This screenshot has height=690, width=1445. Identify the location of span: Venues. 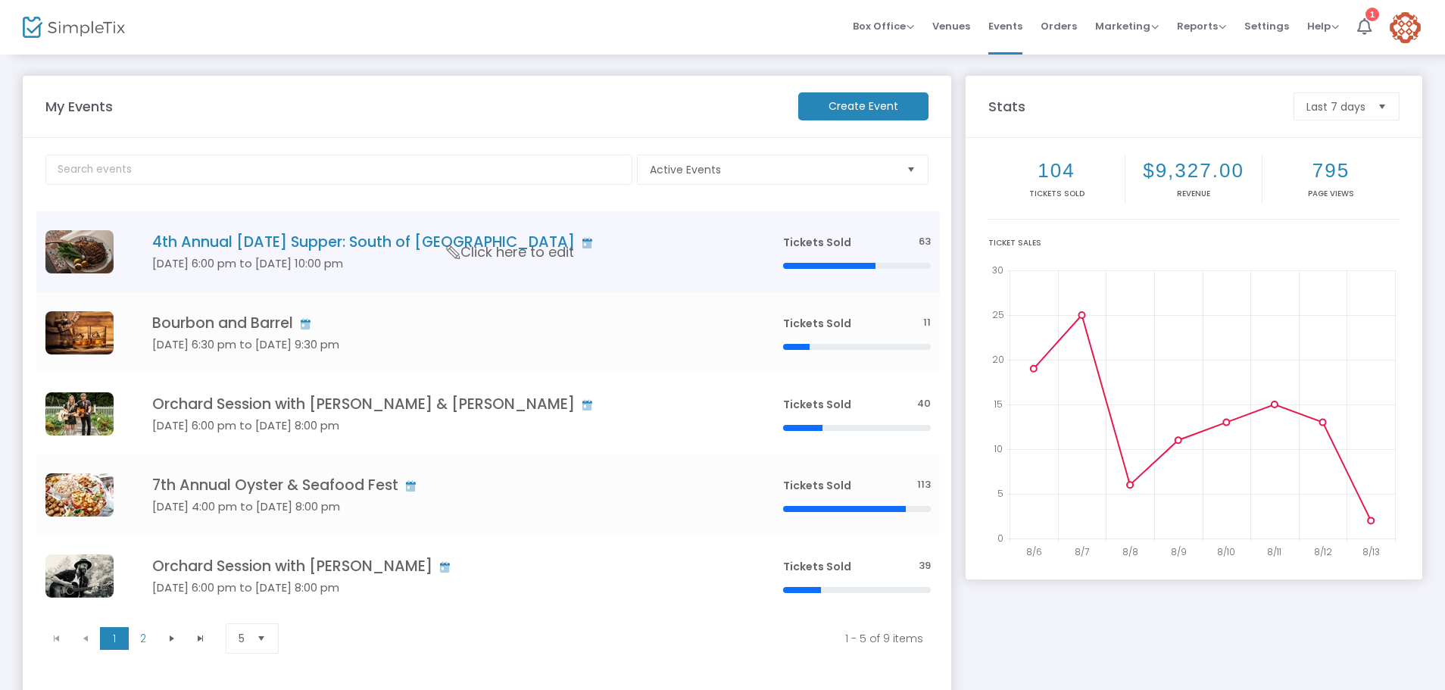
(951, 26).